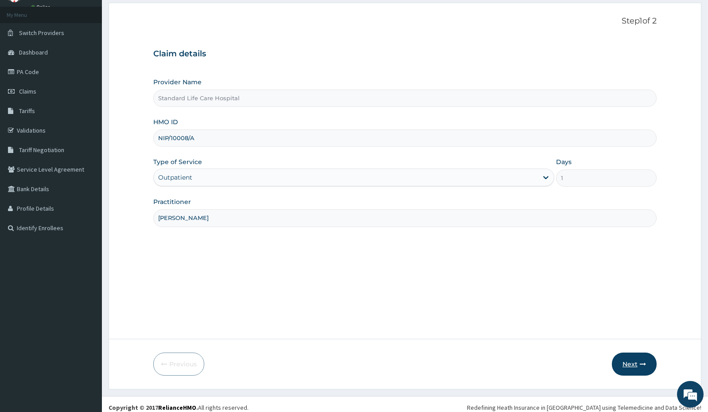 This screenshot has height=412, width=708. I want to click on span: Switch Providers, so click(42, 33).